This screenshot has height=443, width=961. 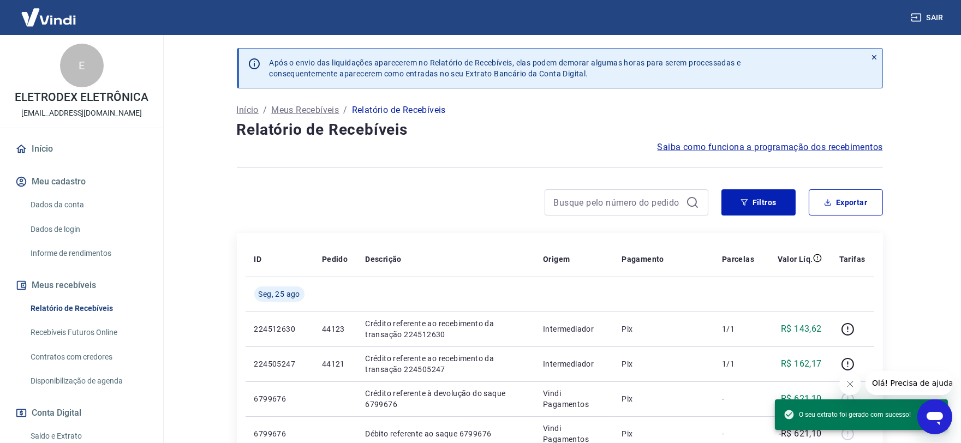 What do you see at coordinates (399, 110) in the screenshot?
I see `p: Relatório de Recebíveis` at bounding box center [399, 110].